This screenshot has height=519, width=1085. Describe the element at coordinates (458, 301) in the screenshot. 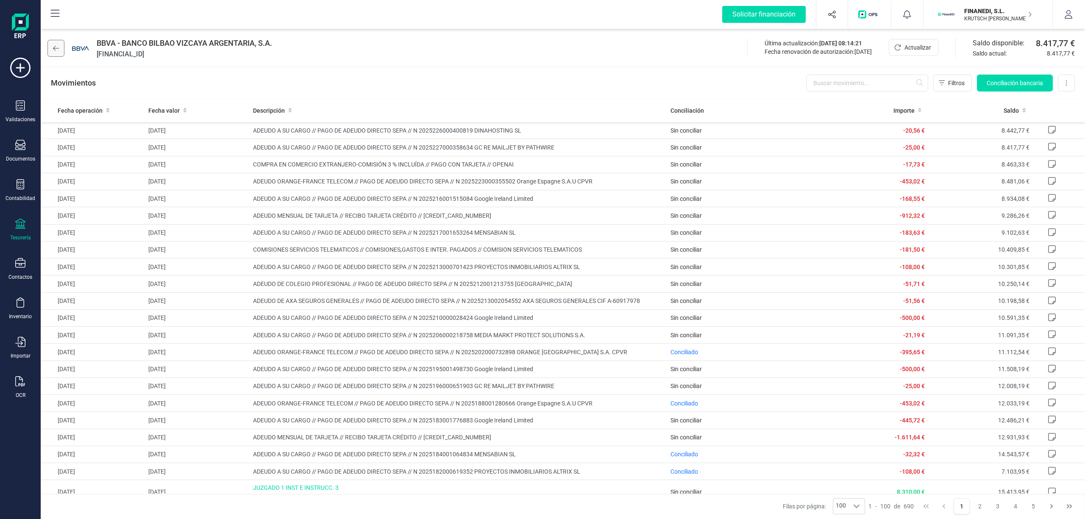

I see `span: ADEUDO DE AXA SEGUROS GENERALES // PAGO DE ADEUDO DIRECTO SEPA // N 2025213002054552 AXA SEGUROS ...` at that location.